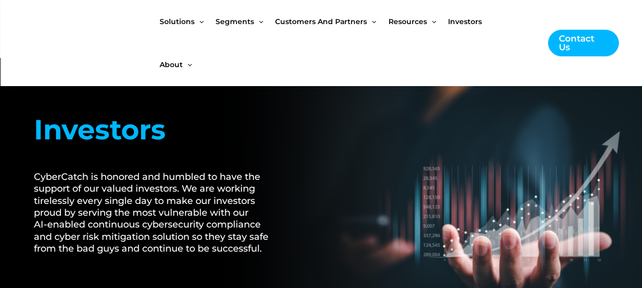 Image resolution: width=642 pixels, height=288 pixels. Describe the element at coordinates (80, 43) in the screenshot. I see `img: CyberCatch` at that location.